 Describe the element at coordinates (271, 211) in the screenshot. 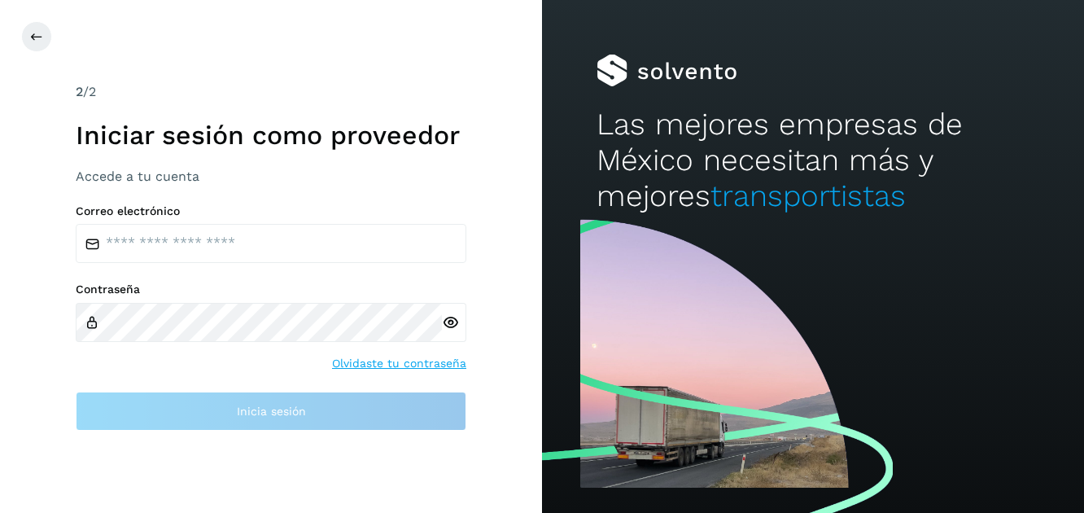

I see `label: Correo electrónico` at that location.